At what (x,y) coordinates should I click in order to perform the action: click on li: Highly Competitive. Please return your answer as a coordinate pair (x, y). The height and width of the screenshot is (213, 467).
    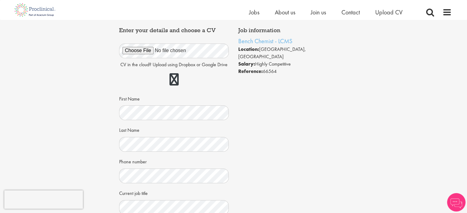
    Looking at the image, I should click on (293, 64).